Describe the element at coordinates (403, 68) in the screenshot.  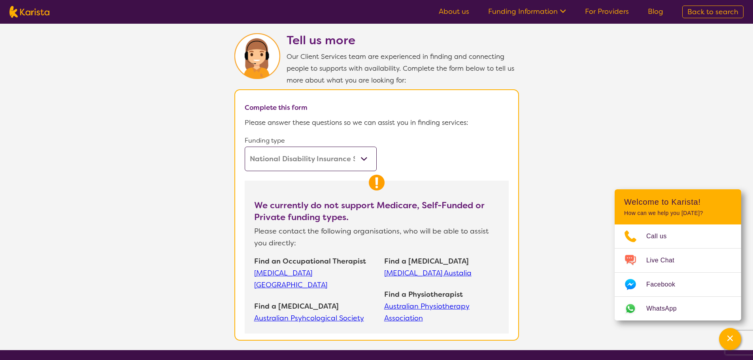
I see `p: Our Client Services team are experienced in finding and connecting people to supports with availa...` at that location.